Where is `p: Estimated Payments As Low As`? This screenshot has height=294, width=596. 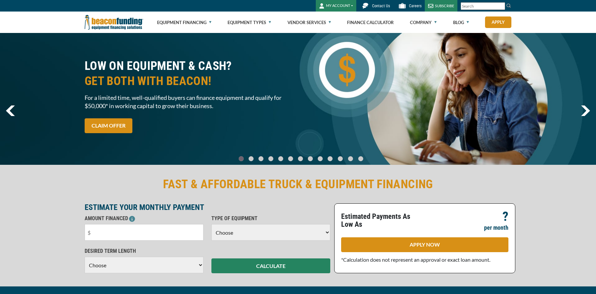 p: Estimated Payments As Low As is located at coordinates (381, 220).